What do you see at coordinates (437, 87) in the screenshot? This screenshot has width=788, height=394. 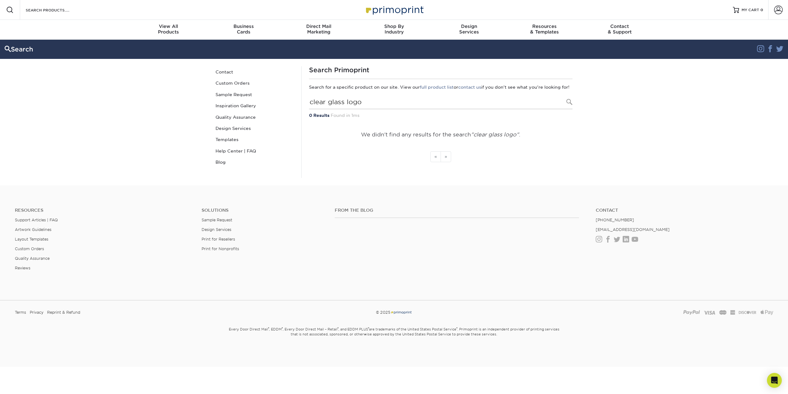 I see `a: full product list` at bounding box center [437, 87].